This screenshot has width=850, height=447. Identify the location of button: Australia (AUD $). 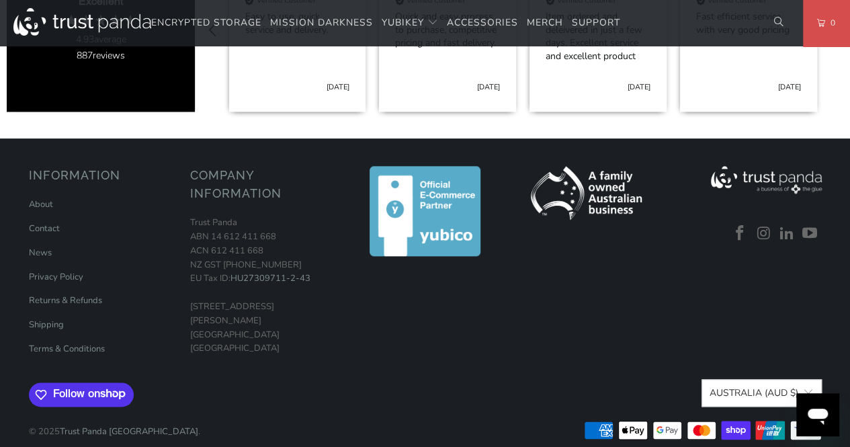
(761, 392).